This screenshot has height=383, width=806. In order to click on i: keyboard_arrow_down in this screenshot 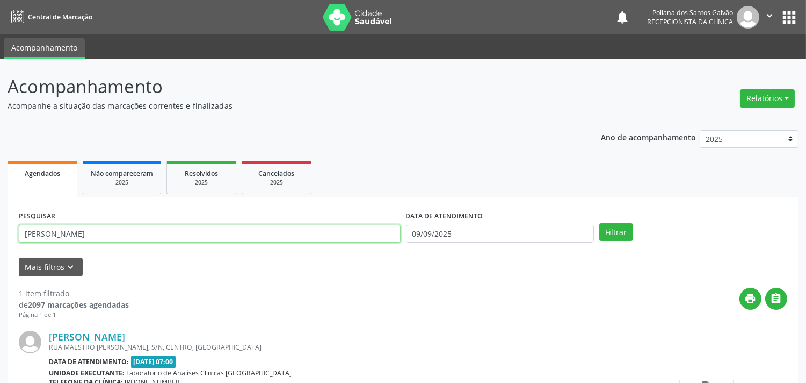, I will do `click(71, 267)`.